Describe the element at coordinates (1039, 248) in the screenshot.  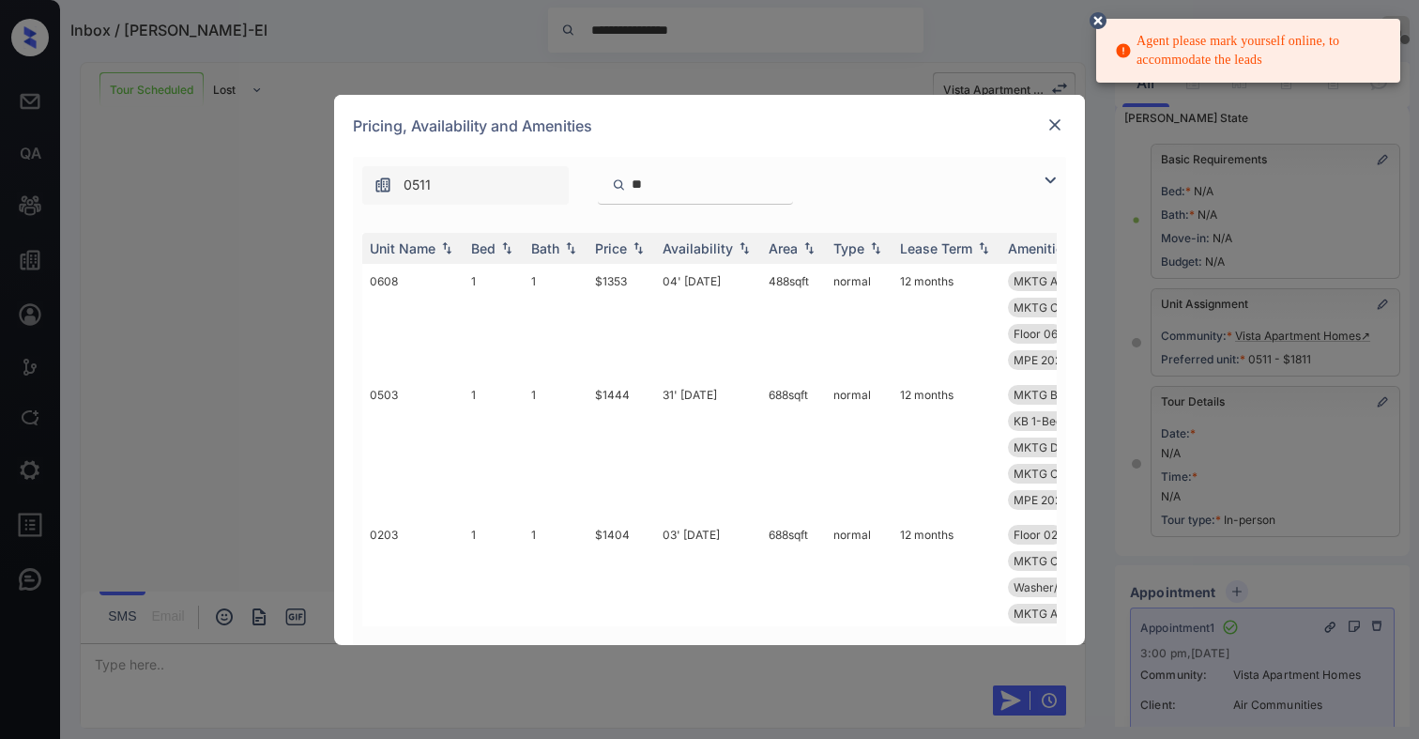
I see `div: Amenities` at that location.